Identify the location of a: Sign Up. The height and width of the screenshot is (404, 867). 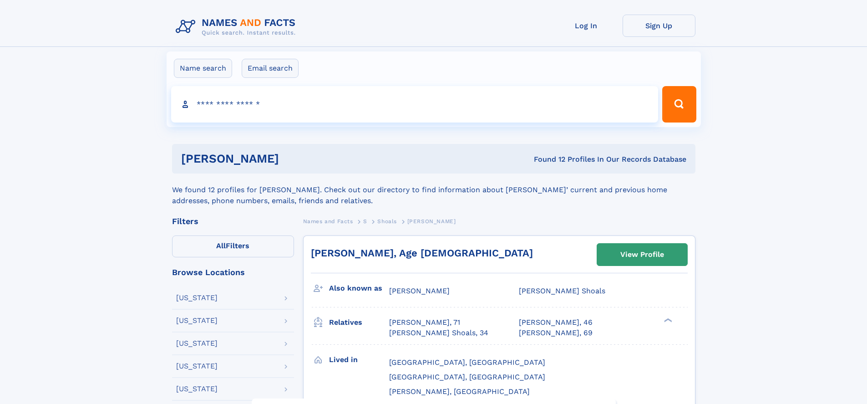
(659, 25).